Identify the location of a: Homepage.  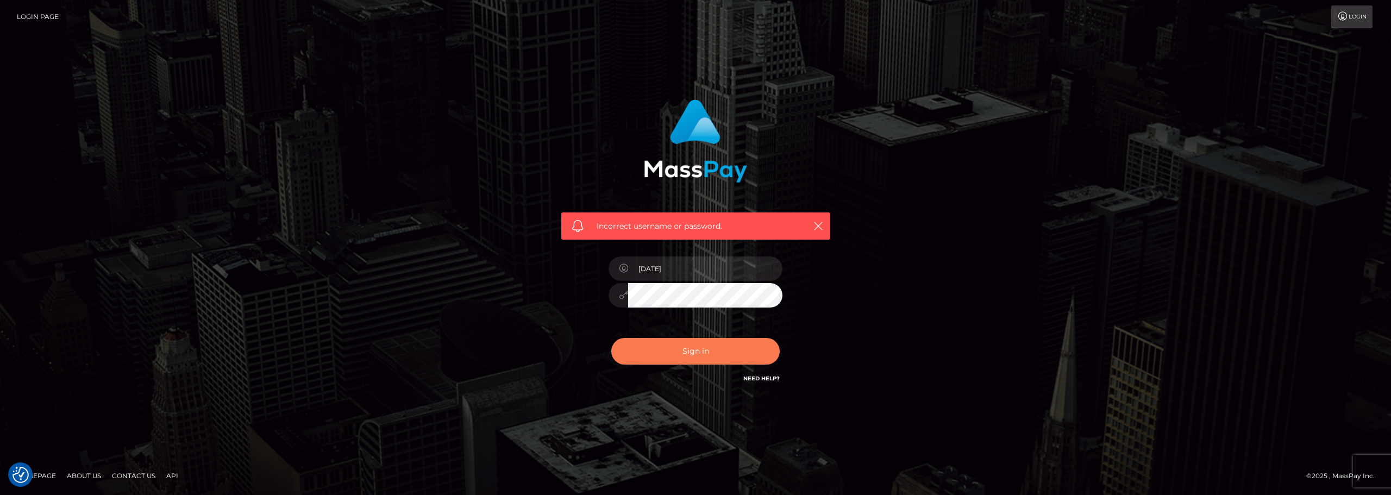
(36, 475).